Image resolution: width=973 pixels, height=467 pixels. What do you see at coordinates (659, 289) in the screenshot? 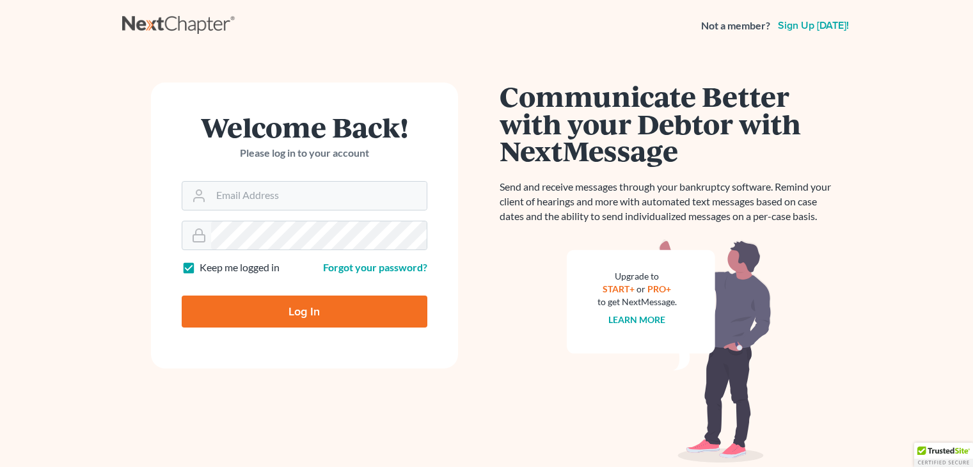
I see `a: PRO+` at bounding box center [659, 289].